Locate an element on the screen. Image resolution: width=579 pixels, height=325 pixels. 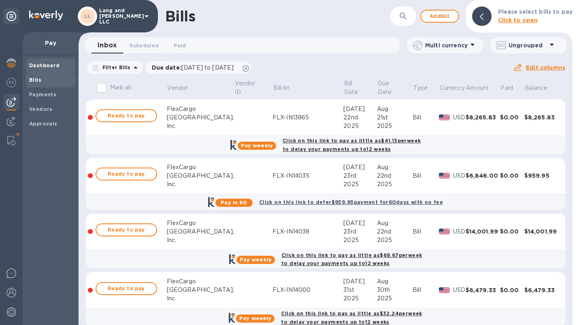
p: Type is located at coordinates (421, 88).